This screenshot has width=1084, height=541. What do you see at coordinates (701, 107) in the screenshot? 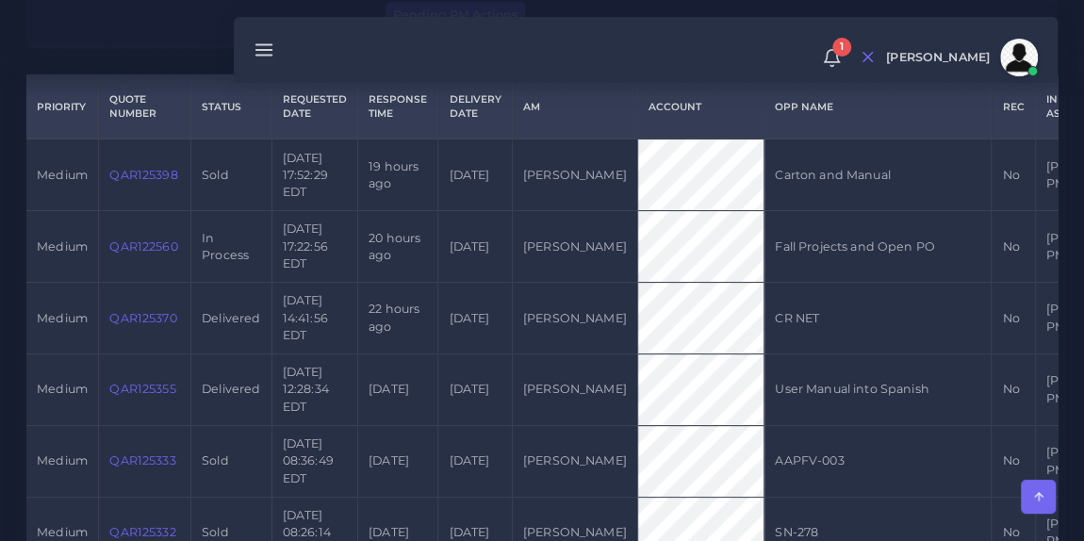
I see `th: Account` at bounding box center [701, 107].